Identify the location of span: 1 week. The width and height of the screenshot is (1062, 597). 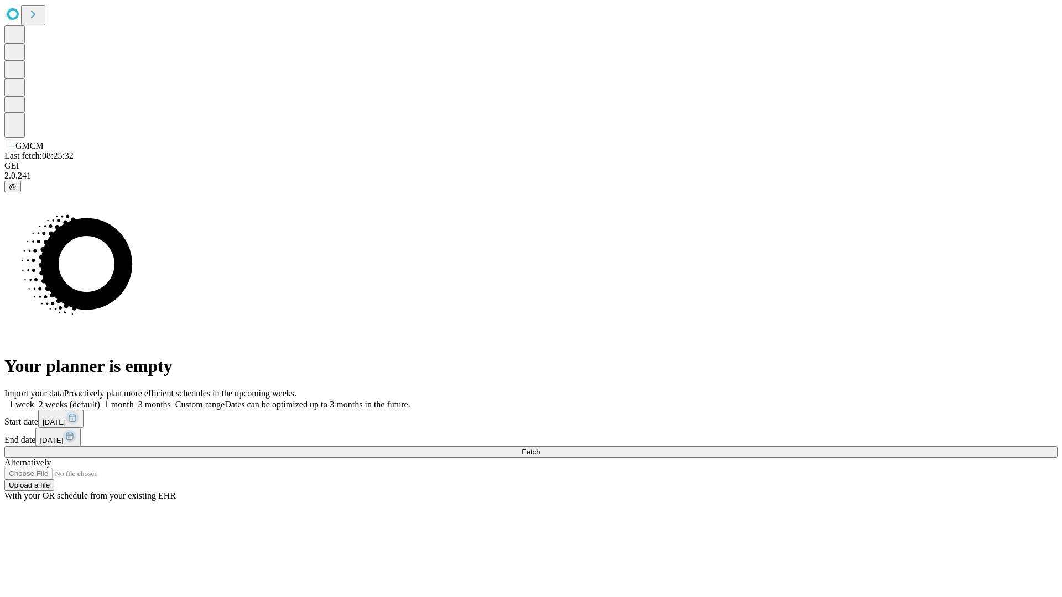
(22, 404).